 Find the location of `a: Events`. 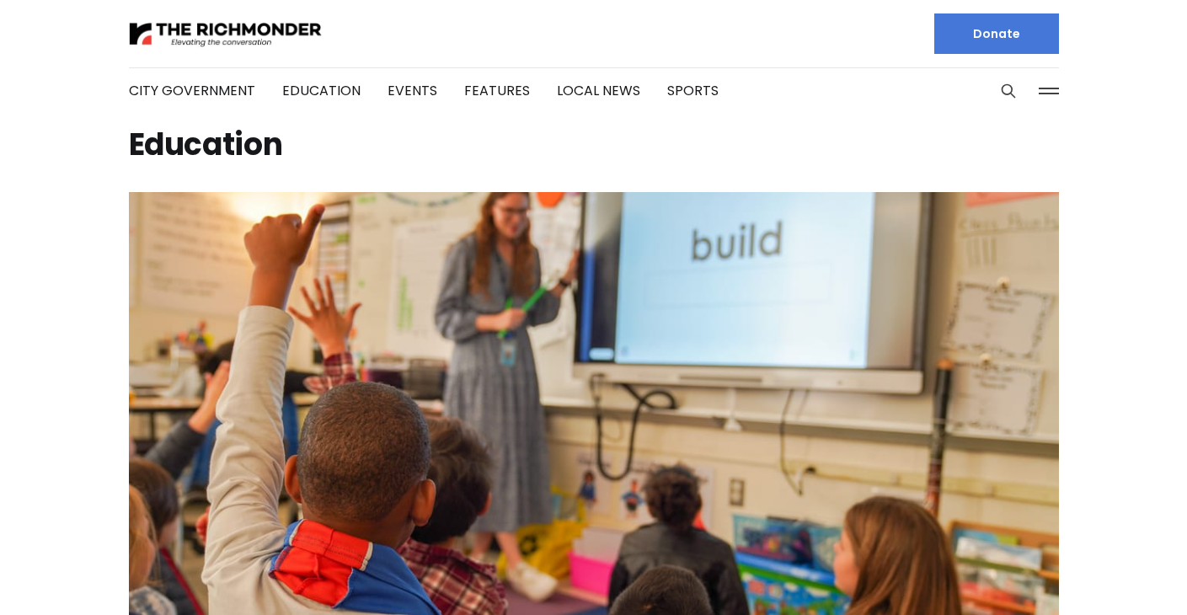

a: Events is located at coordinates (412, 90).